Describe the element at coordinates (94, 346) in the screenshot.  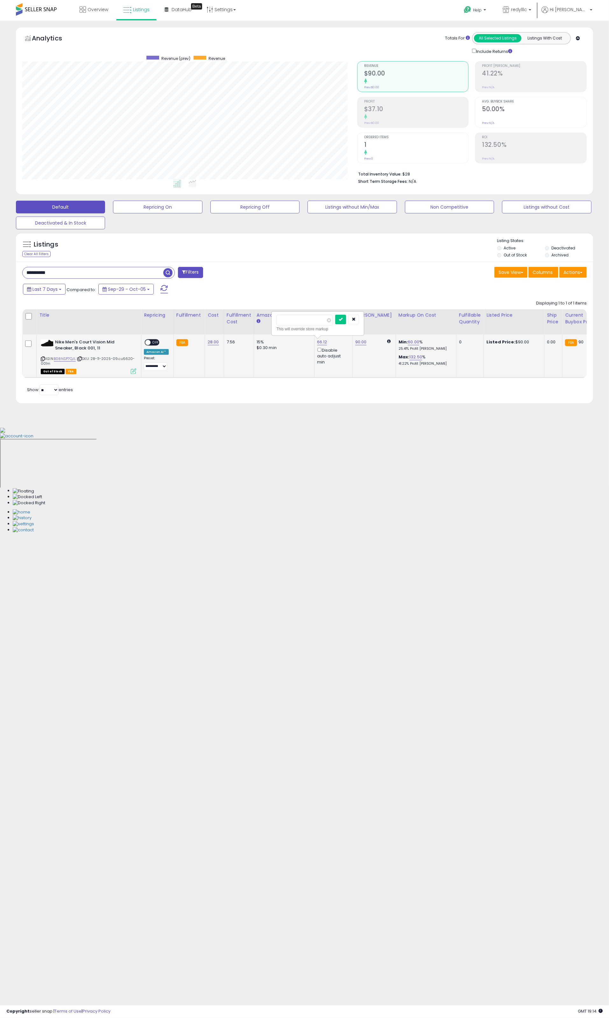
I see `b: Nike Men's Court Vision Mid Sneaker, Black 001, 11` at that location.